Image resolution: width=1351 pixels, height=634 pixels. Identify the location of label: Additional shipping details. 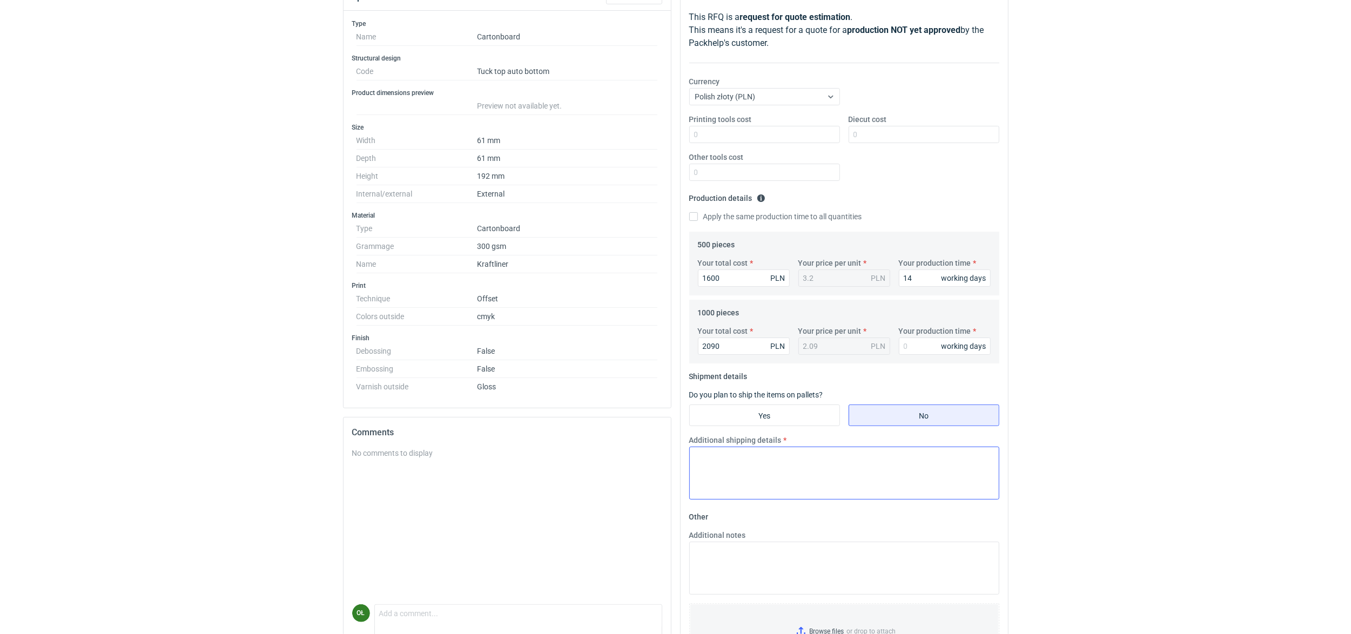
(735, 440).